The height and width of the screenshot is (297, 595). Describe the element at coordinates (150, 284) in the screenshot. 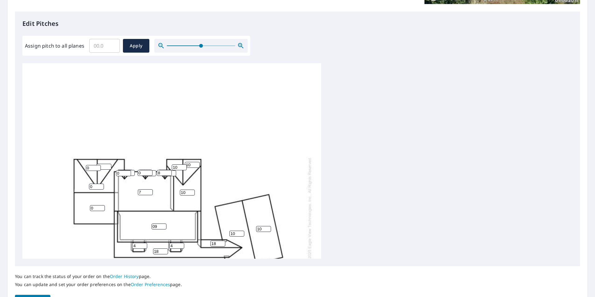

I see `a: Order Preferences` at that location.